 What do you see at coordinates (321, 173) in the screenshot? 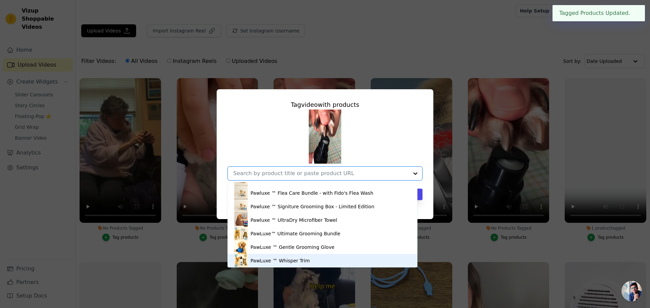
I see `input: Search by product title or paste product URL` at bounding box center [321, 173].